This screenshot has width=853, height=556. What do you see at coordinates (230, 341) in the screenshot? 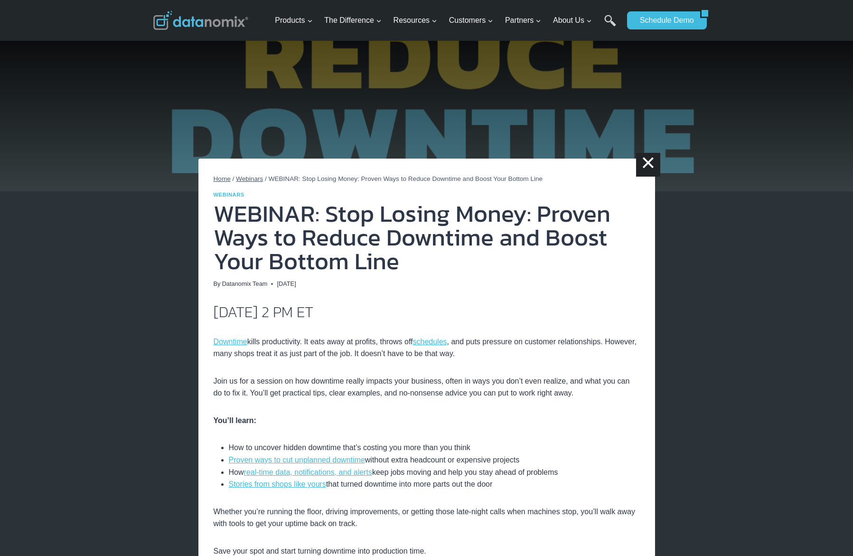
I see `a: Downtime` at bounding box center [230, 341].